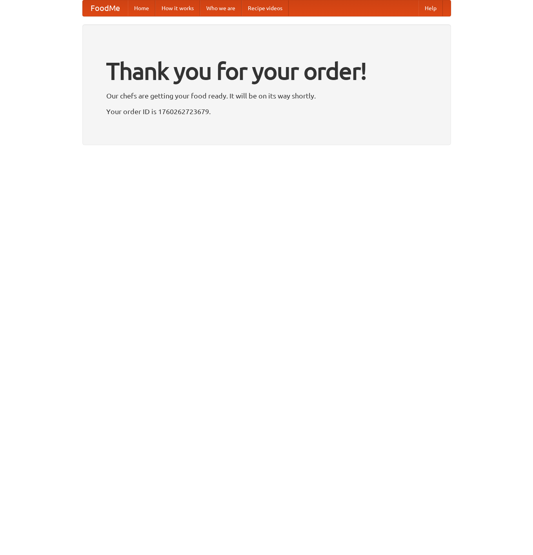 This screenshot has height=555, width=533. Describe the element at coordinates (267, 96) in the screenshot. I see `p: Our chefs are getting your food ready. It will be on its way shortly.` at that location.